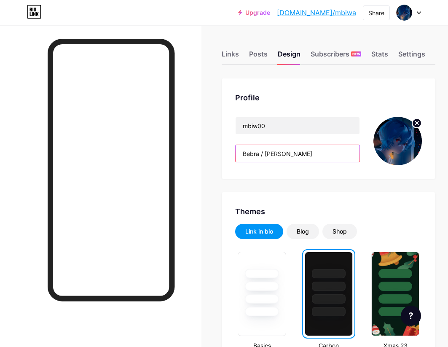 The width and height of the screenshot is (448, 347). Describe the element at coordinates (259, 231) in the screenshot. I see `div: Link in bio` at that location.